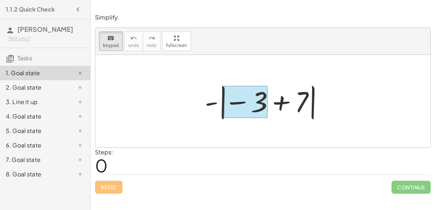 Image resolution: width=435 pixels, height=210 pixels. Describe the element at coordinates (111, 38) in the screenshot. I see `i: keyboard` at that location.